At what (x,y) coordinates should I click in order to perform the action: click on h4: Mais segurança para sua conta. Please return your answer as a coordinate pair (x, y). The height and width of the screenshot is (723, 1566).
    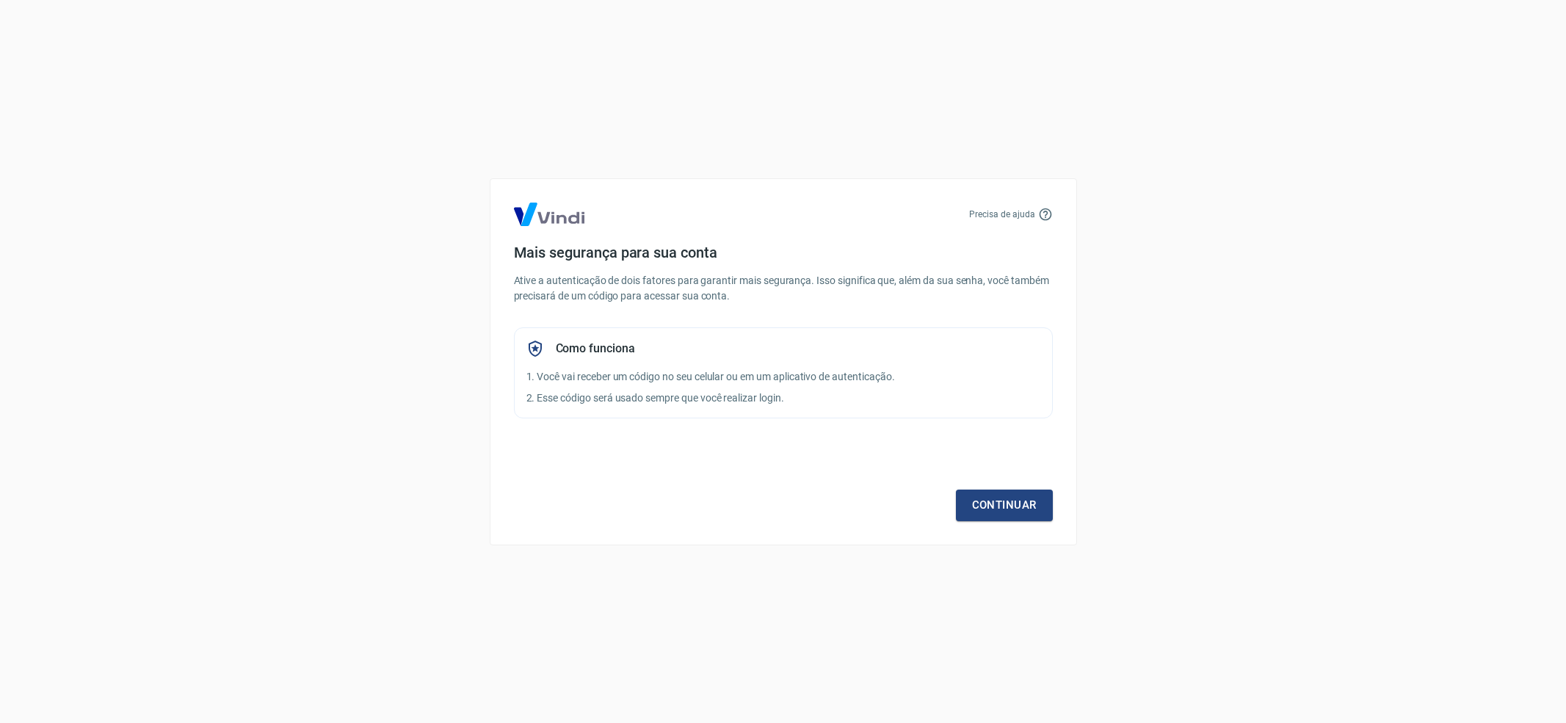
    Looking at the image, I should click on (784, 253).